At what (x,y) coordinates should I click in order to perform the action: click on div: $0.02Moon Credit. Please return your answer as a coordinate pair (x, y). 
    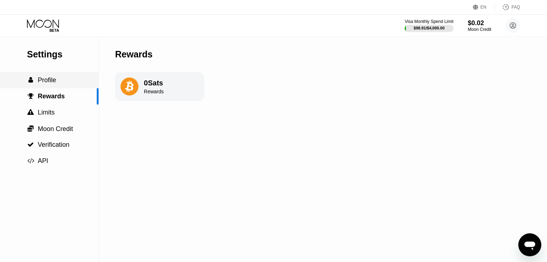
    Looking at the image, I should click on (479, 26).